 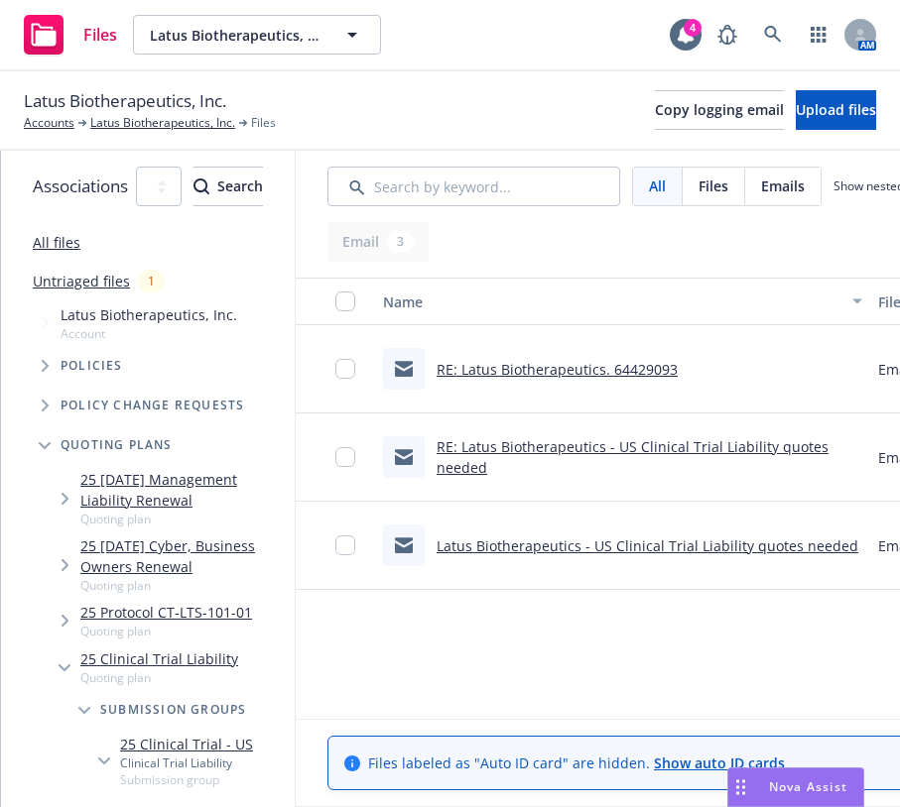 I want to click on span: Copy logging email, so click(x=719, y=109).